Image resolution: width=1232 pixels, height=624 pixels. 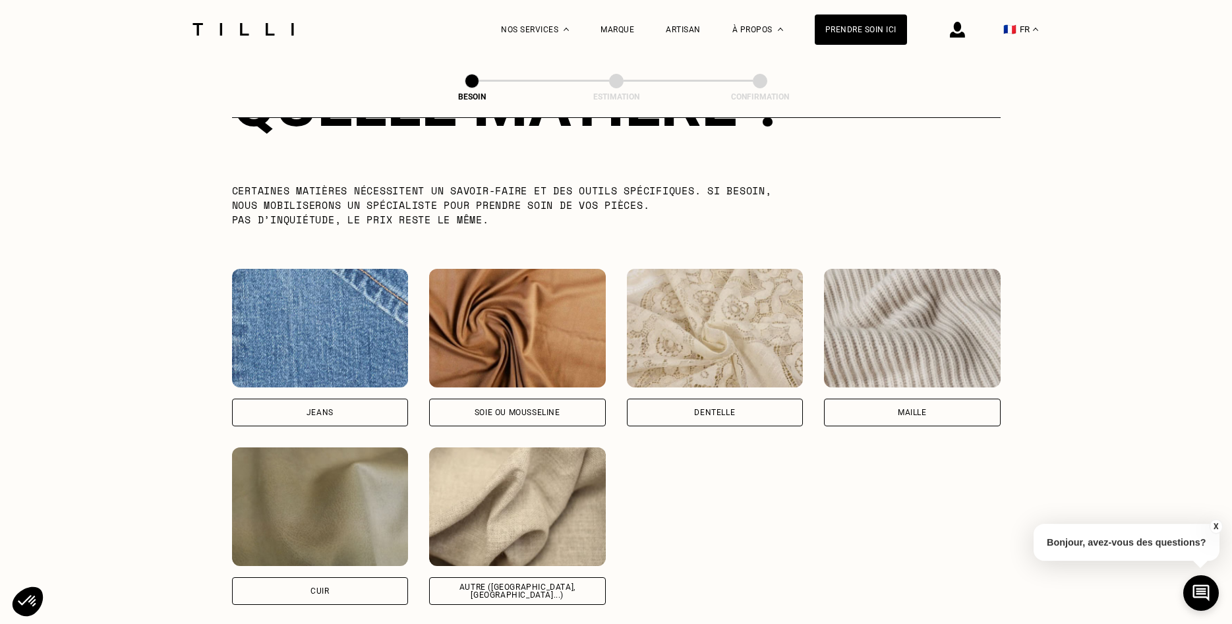 I want to click on a: Marque, so click(x=617, y=30).